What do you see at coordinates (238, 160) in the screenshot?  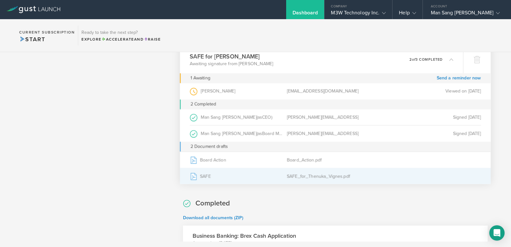 I see `div: Board Action` at bounding box center [238, 160].